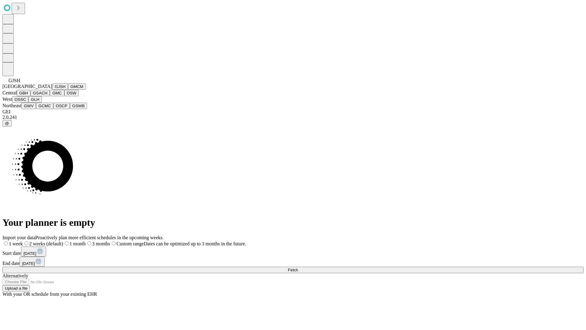 Image resolution: width=586 pixels, height=330 pixels. I want to click on button: Upload a file, so click(16, 288).